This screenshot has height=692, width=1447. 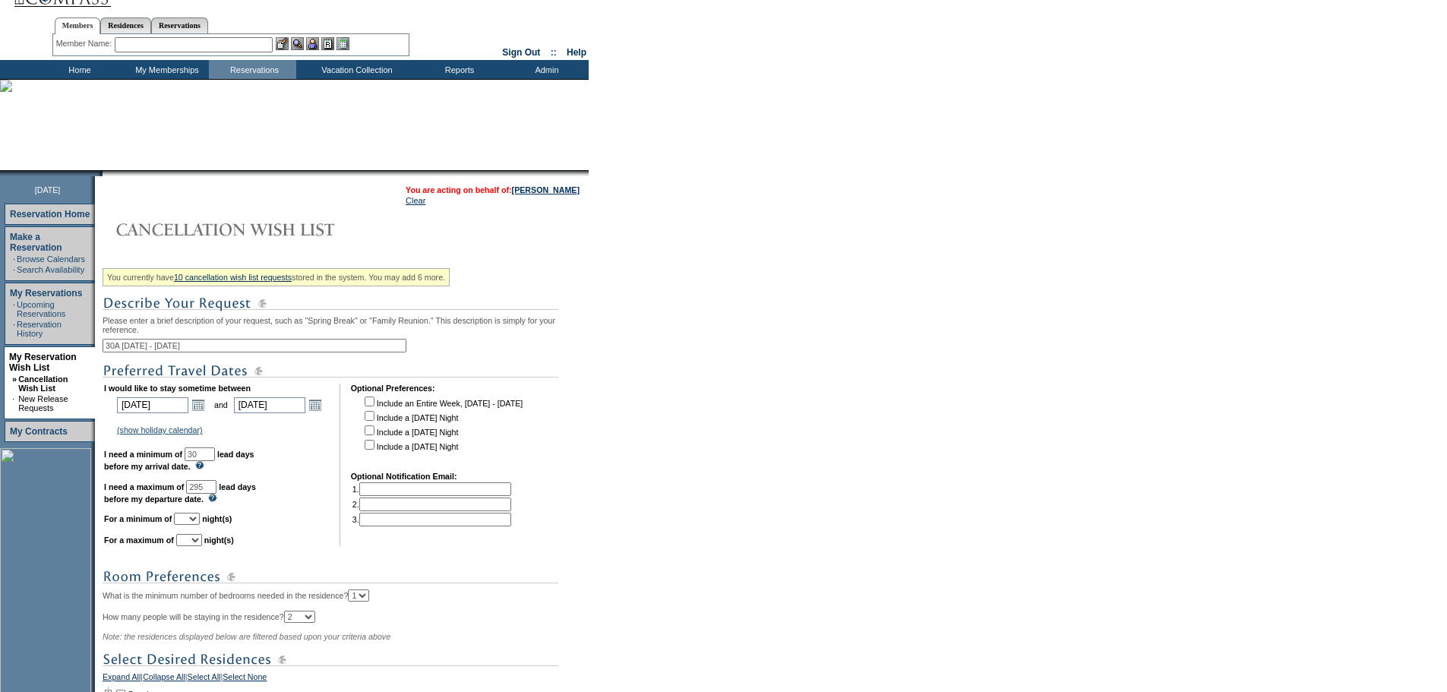 I want to click on div: You currently have stored in the system. You may add 6 more., so click(x=276, y=277).